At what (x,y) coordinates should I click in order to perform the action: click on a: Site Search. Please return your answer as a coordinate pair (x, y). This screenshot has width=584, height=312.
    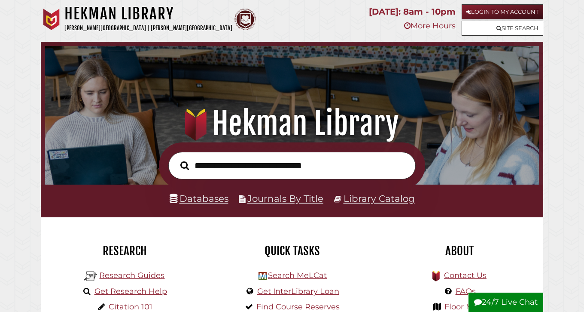
    Looking at the image, I should click on (503, 28).